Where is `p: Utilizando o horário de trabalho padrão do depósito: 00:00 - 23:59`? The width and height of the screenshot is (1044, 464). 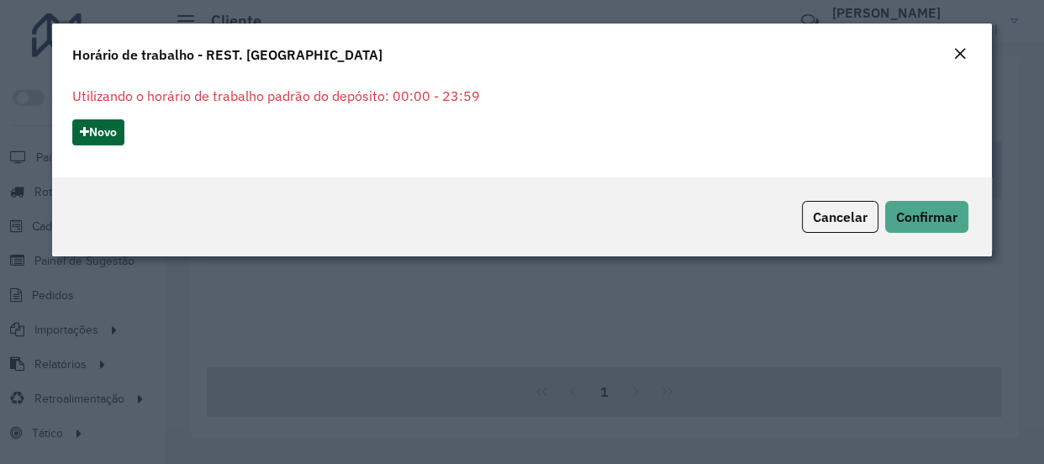 p: Utilizando o horário de trabalho padrão do depósito: 00:00 - 23:59 is located at coordinates (522, 96).